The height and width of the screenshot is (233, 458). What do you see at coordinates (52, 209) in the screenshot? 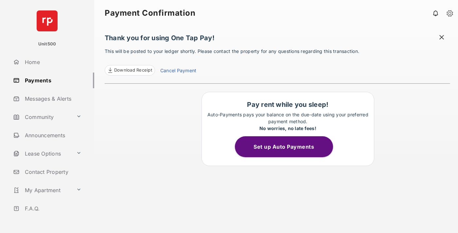
I see `a: F.A.Q.` at bounding box center [52, 209].